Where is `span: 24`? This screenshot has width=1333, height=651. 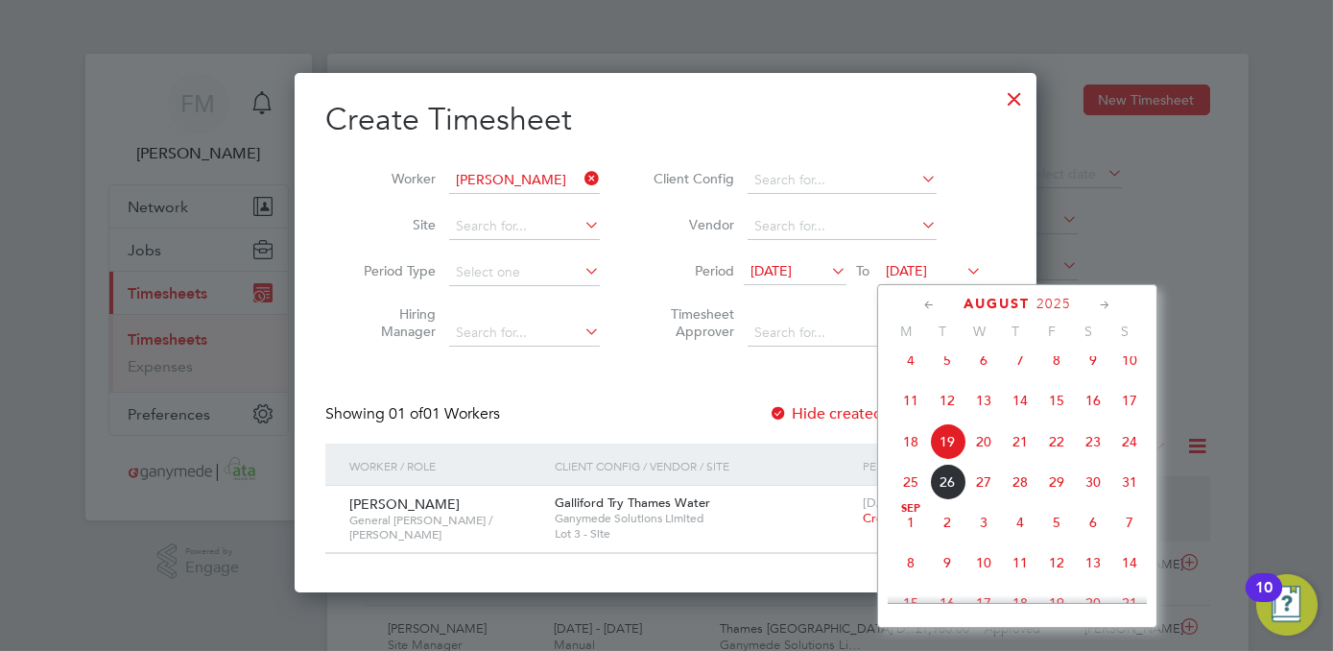 span: 24 is located at coordinates (1130, 442).